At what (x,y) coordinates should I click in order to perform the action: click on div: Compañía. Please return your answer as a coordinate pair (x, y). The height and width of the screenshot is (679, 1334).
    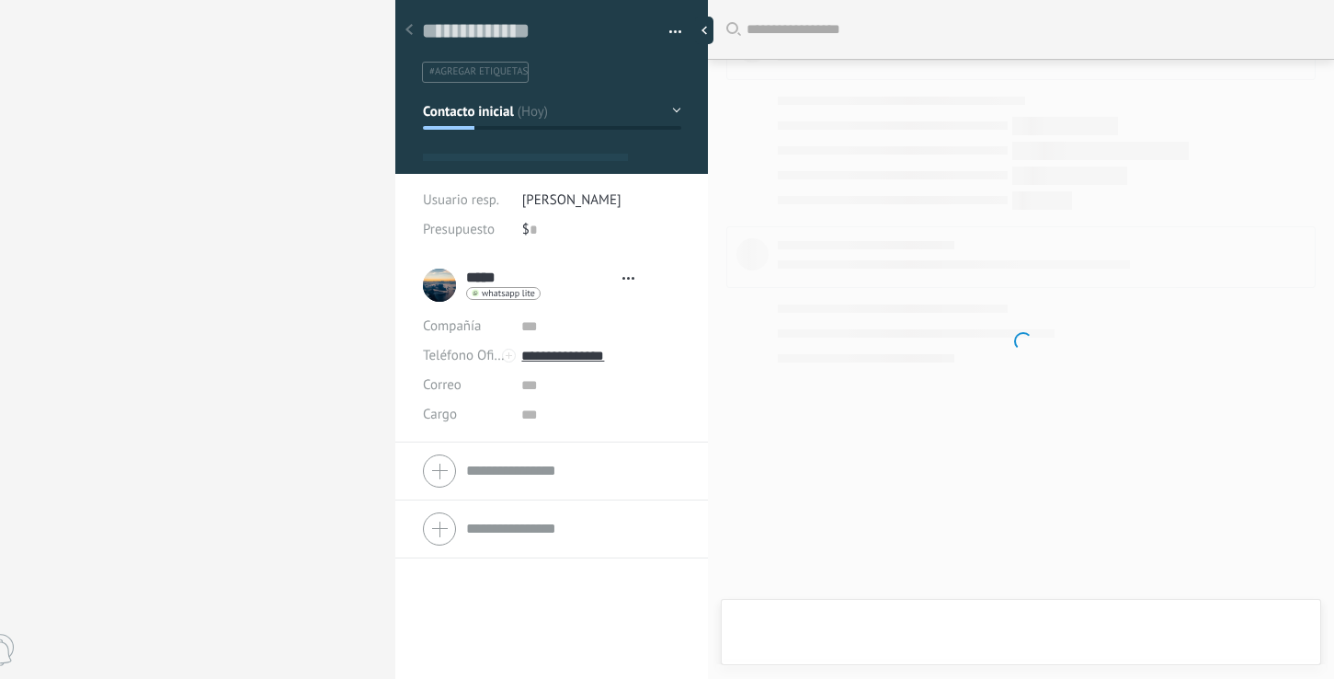
    Looking at the image, I should click on (465, 326).